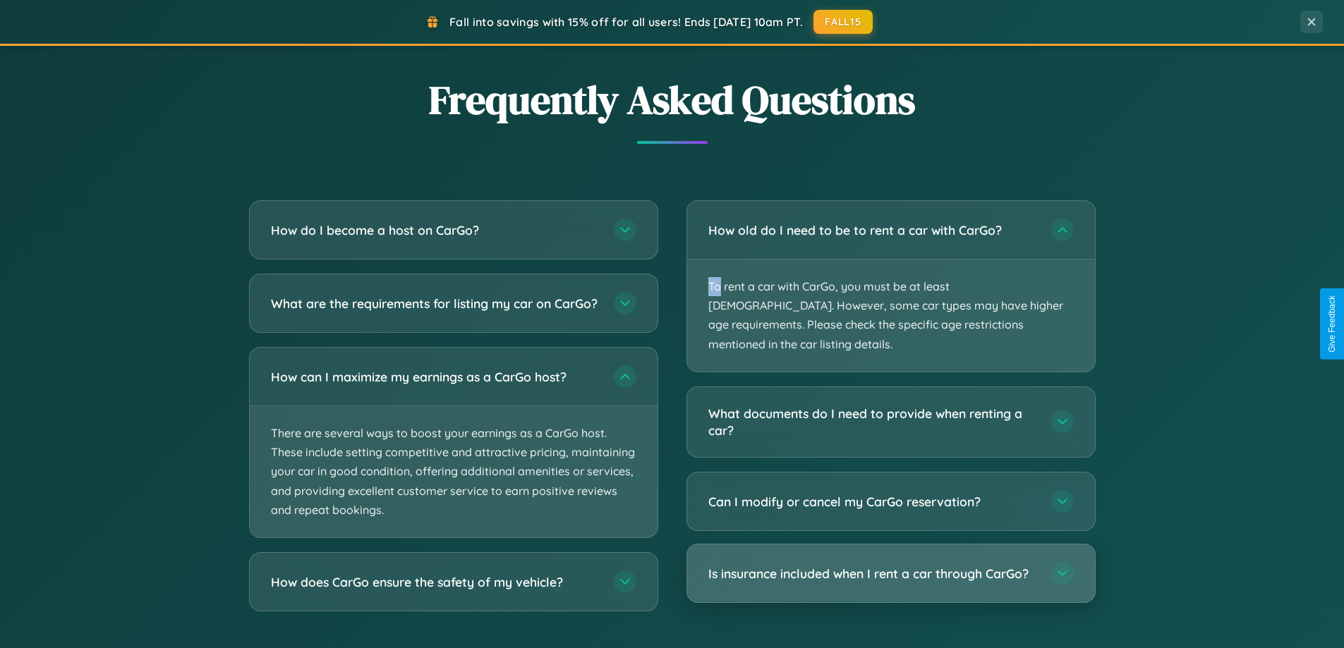 The width and height of the screenshot is (1344, 648). I want to click on p: There are several ways to boost your earnings as a CarGo host. These include setting competitive ..., so click(454, 472).